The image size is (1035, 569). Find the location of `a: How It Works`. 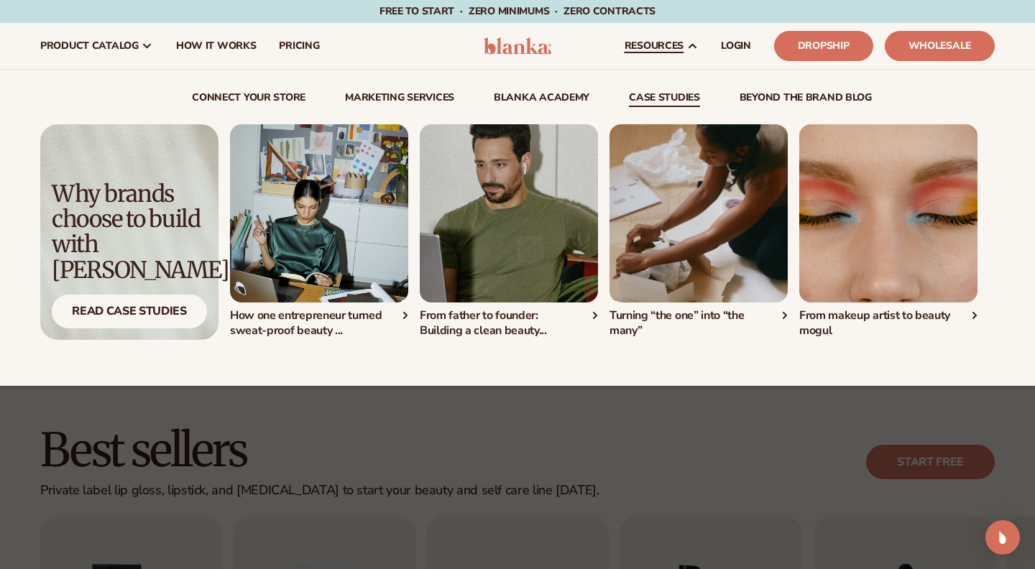

a: How It Works is located at coordinates (216, 46).